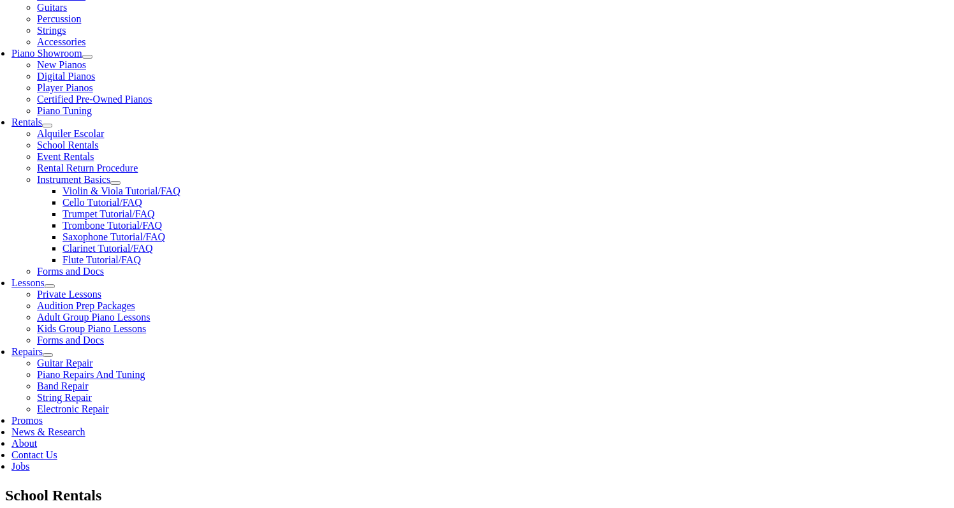  I want to click on button: Open submenu of Piano Showroom, so click(87, 57).